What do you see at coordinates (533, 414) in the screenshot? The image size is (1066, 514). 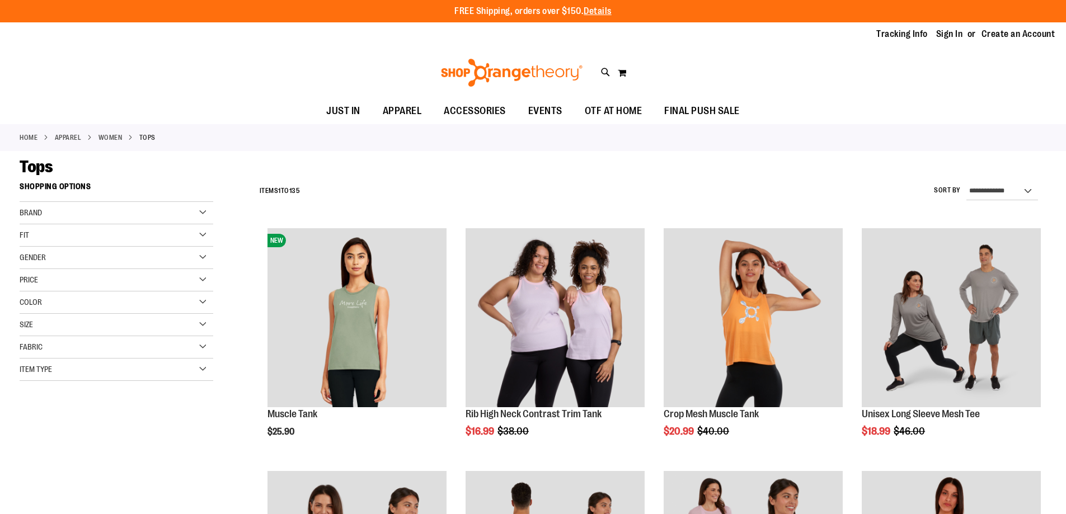 I see `a: Rib High Neck Contrast Trim Tank` at bounding box center [533, 414].